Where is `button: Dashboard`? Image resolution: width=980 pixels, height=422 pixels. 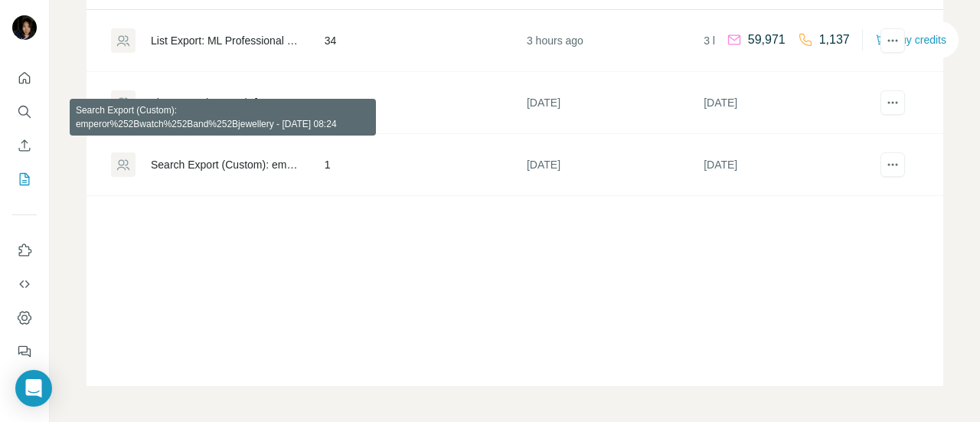
button: Dashboard is located at coordinates (24, 318).